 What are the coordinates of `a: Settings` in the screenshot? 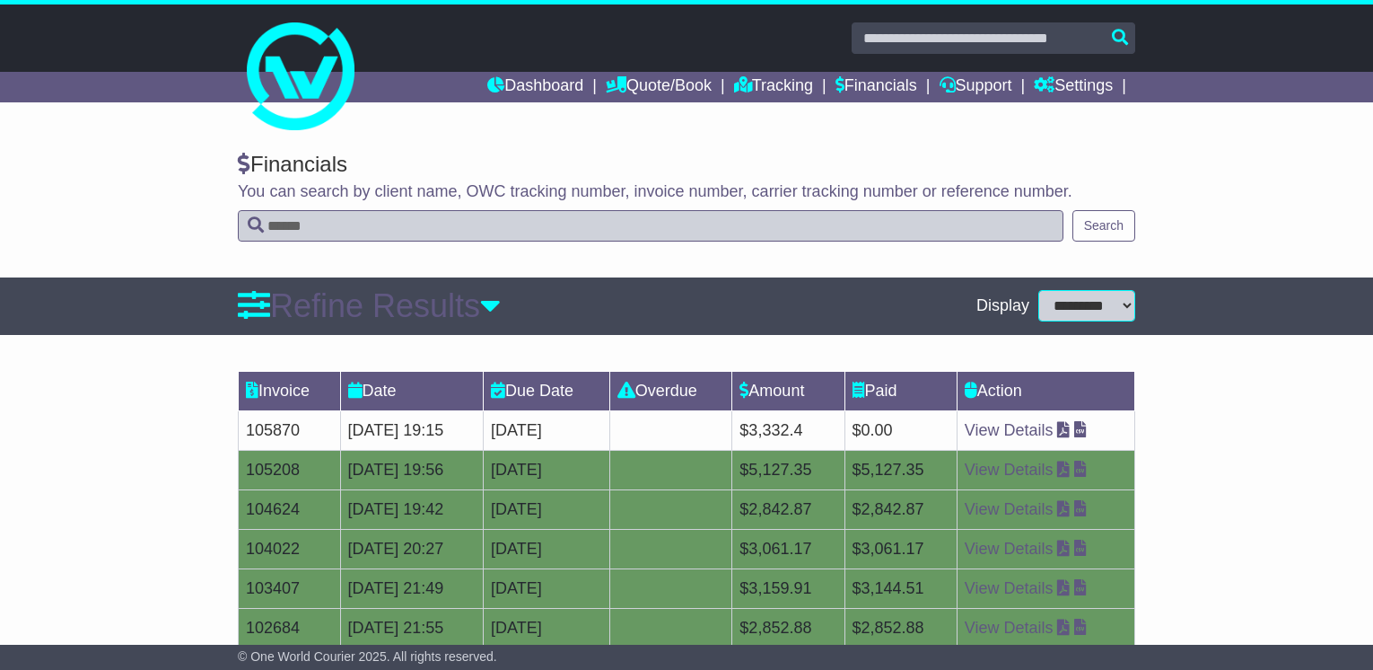 It's located at (1074, 87).